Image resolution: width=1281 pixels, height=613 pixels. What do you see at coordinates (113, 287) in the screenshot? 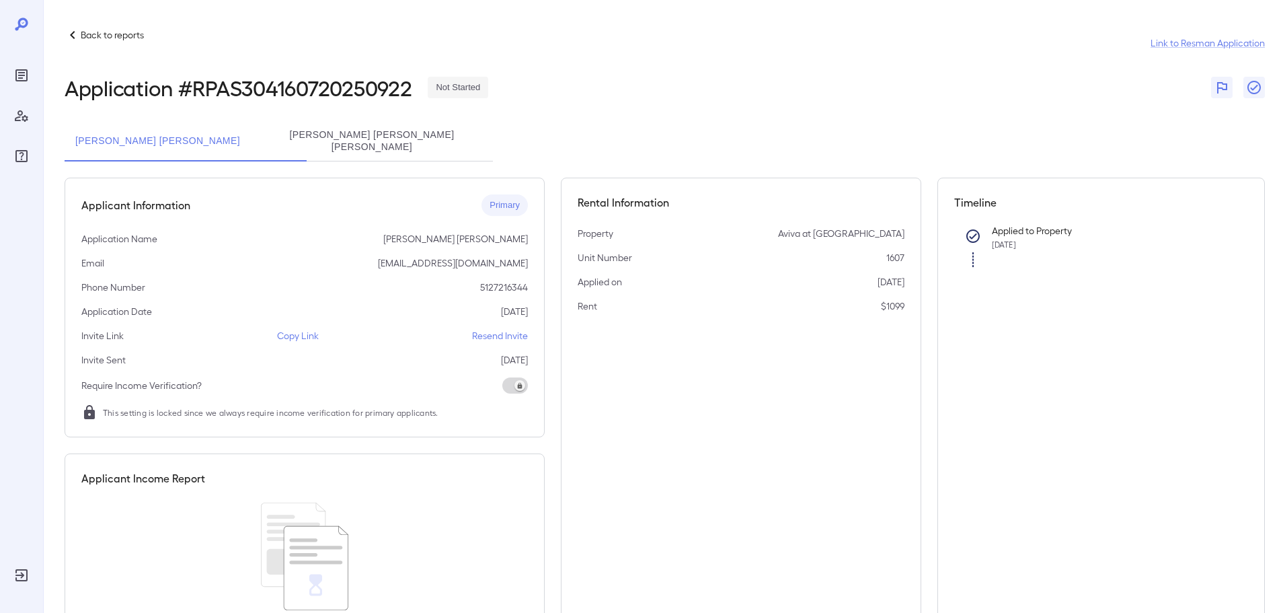
I see `p: Phone Number` at bounding box center [113, 287].